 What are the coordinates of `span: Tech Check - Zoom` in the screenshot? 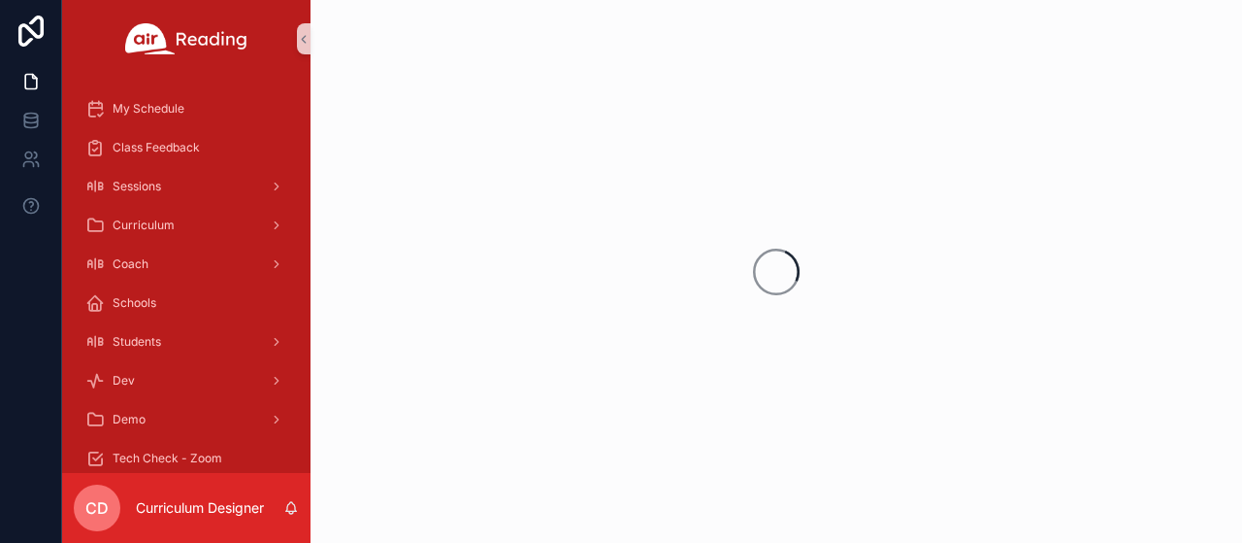 It's located at (167, 458).